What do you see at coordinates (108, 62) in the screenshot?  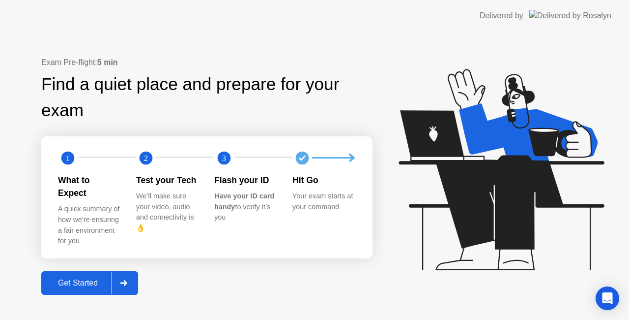 I see `b: 5 min` at bounding box center [108, 62].